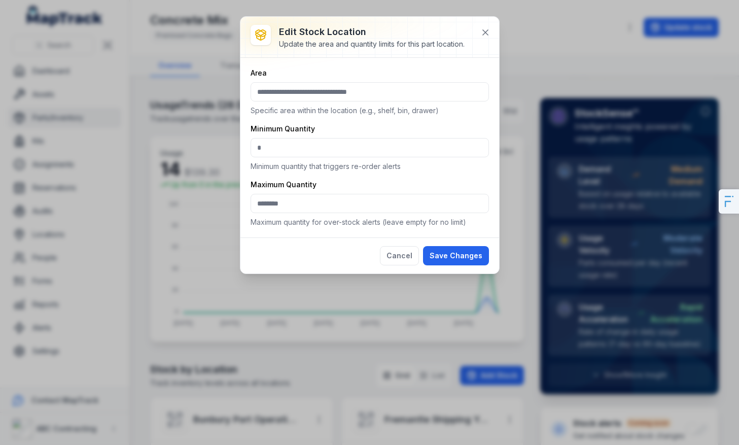 Image resolution: width=739 pixels, height=445 pixels. I want to click on h3: Edit stock location, so click(372, 32).